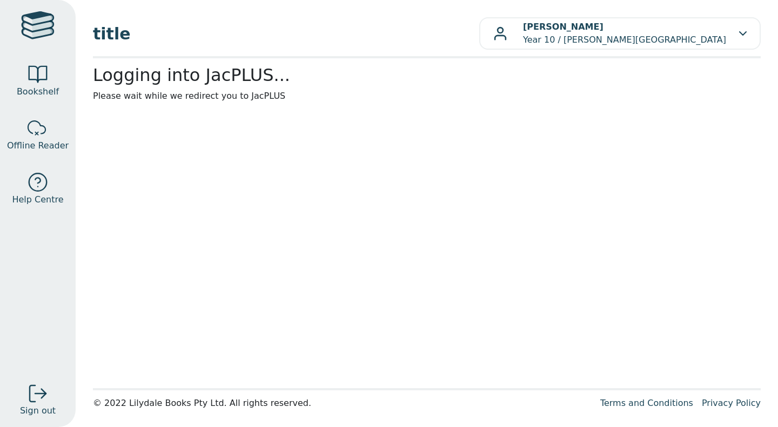  What do you see at coordinates (38, 146) in the screenshot?
I see `span: Offline Reader` at bounding box center [38, 146].